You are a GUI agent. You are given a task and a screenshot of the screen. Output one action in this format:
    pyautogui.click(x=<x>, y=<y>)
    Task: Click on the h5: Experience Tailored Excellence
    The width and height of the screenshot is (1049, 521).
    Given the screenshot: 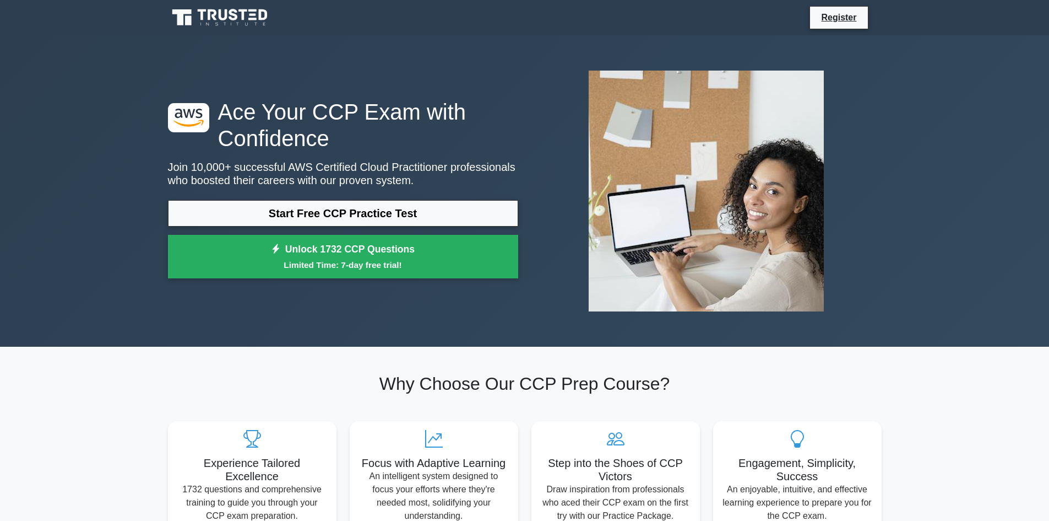 What is the action you would take?
    pyautogui.click(x=252, y=469)
    